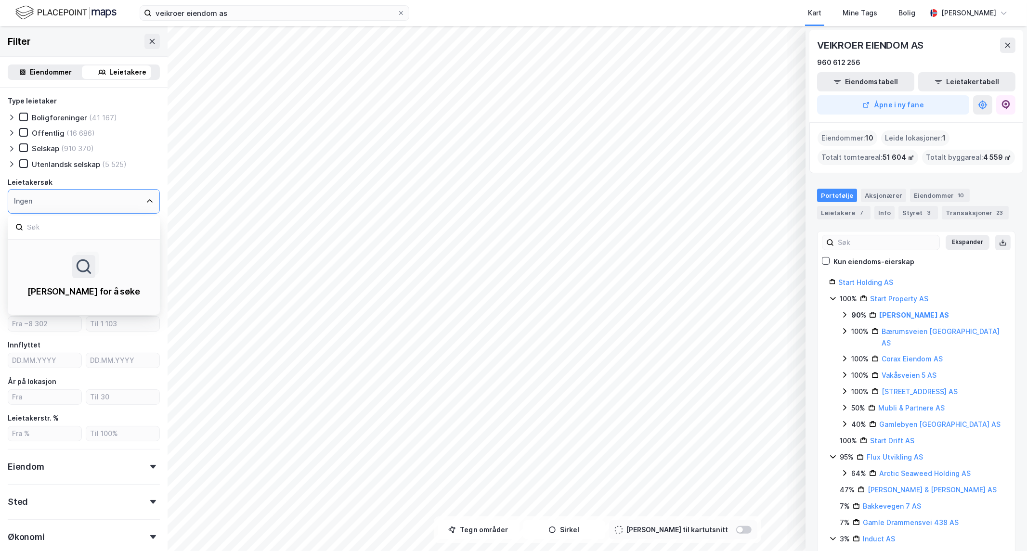 This screenshot has width=1027, height=551. I want to click on div: Filter, so click(19, 41).